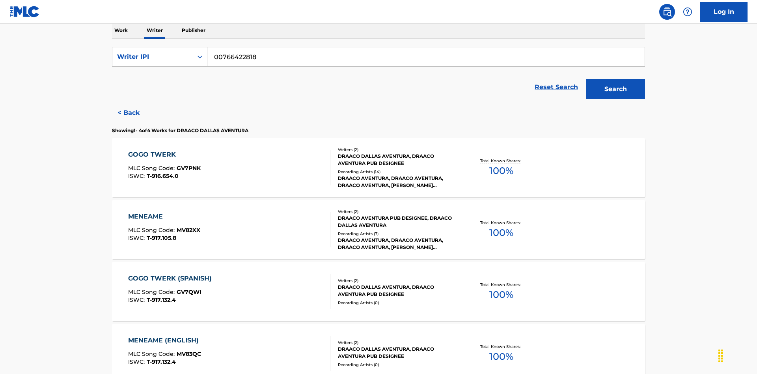  What do you see at coordinates (398, 222) in the screenshot?
I see `div: DRAACO AVENTURA PUB DESIGNEE, DRAACO DALLAS AVENTURA` at bounding box center [398, 222].